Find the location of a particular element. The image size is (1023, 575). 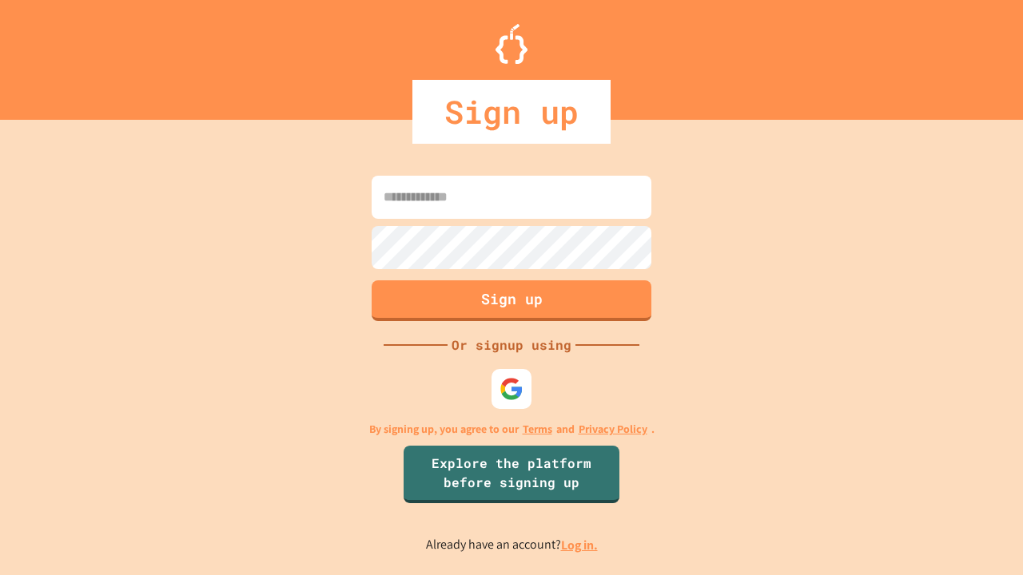

a: Privacy Policy is located at coordinates (613, 429).